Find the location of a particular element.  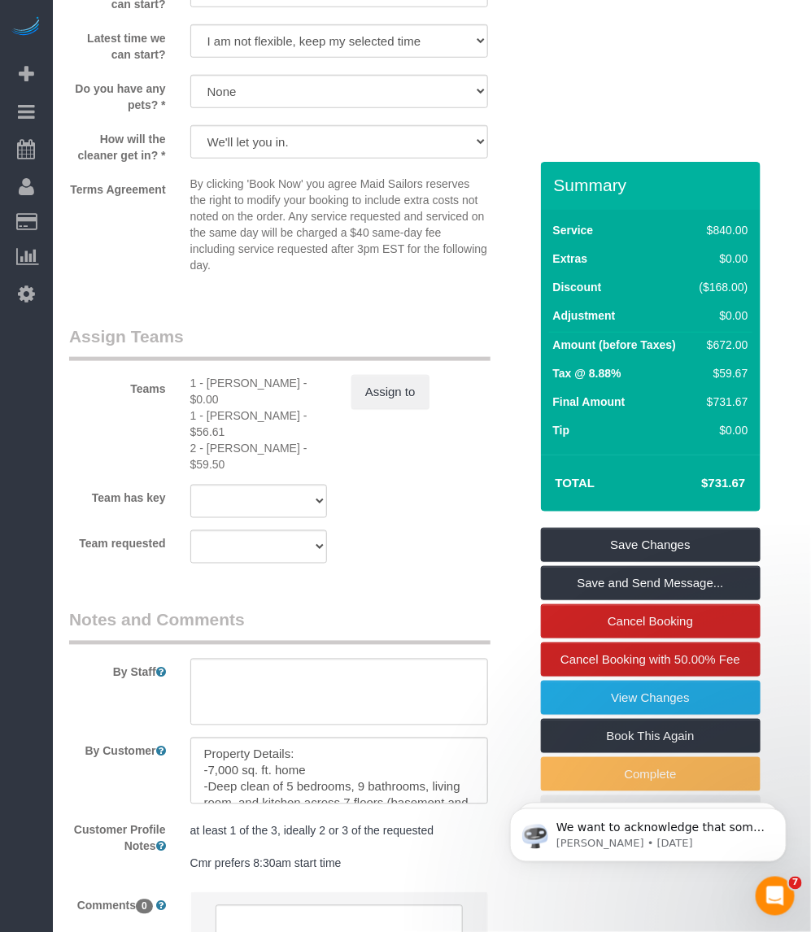

div: $672.00 is located at coordinates (721, 345).